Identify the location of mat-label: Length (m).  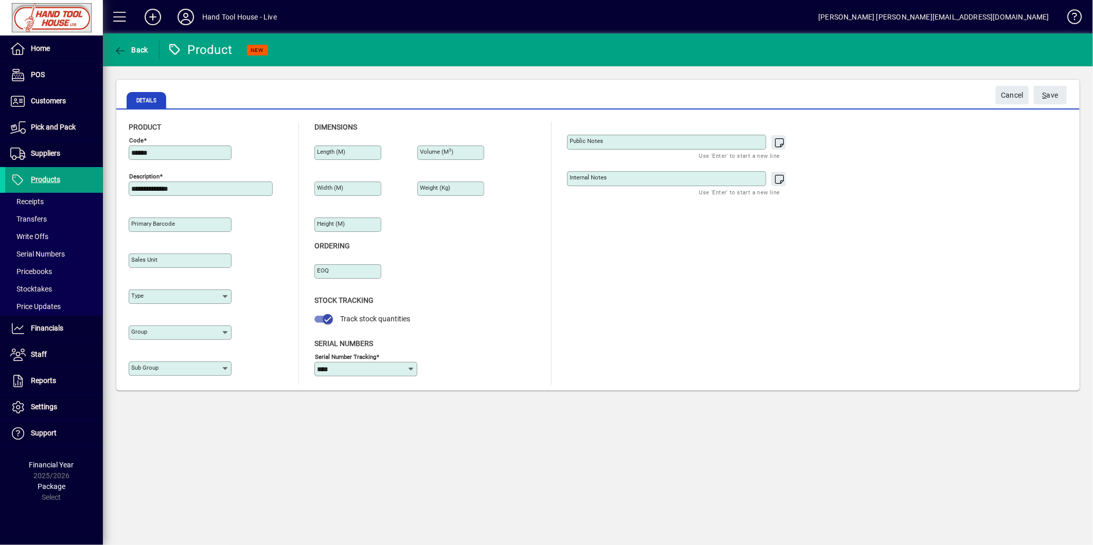
(331, 152).